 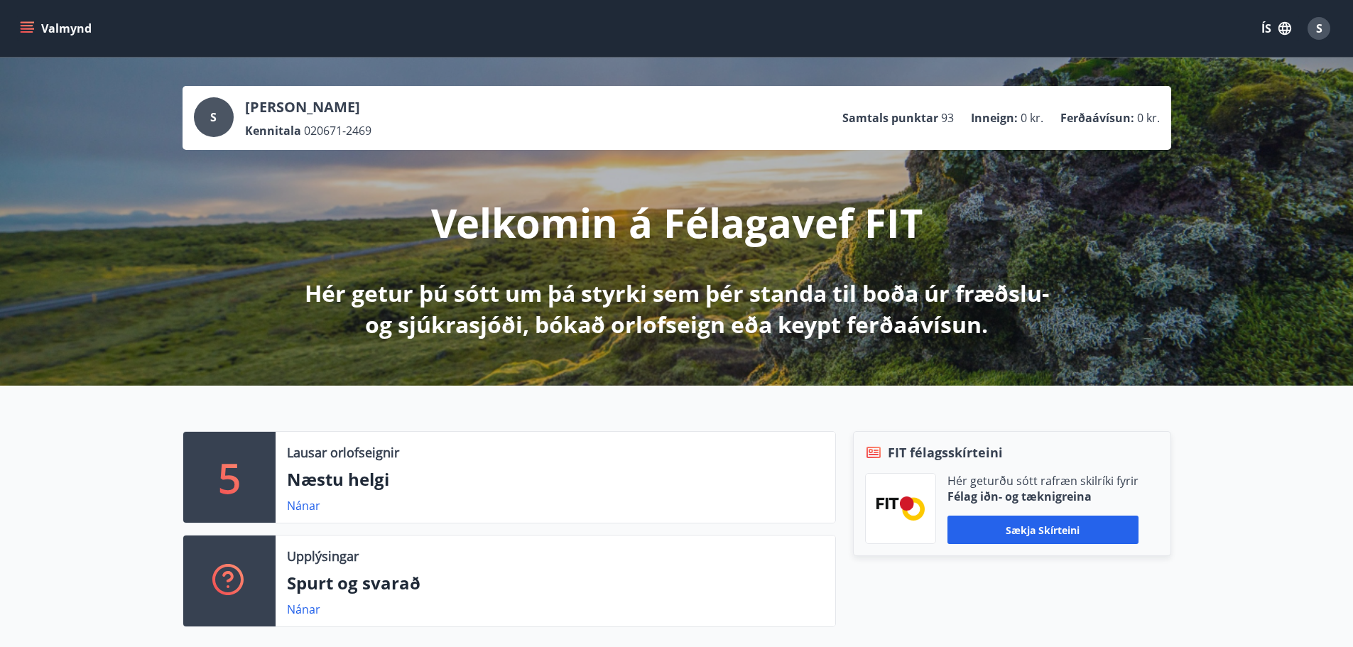 What do you see at coordinates (677, 222) in the screenshot?
I see `p: Velkomin á Félagavef FIT` at bounding box center [677, 222].